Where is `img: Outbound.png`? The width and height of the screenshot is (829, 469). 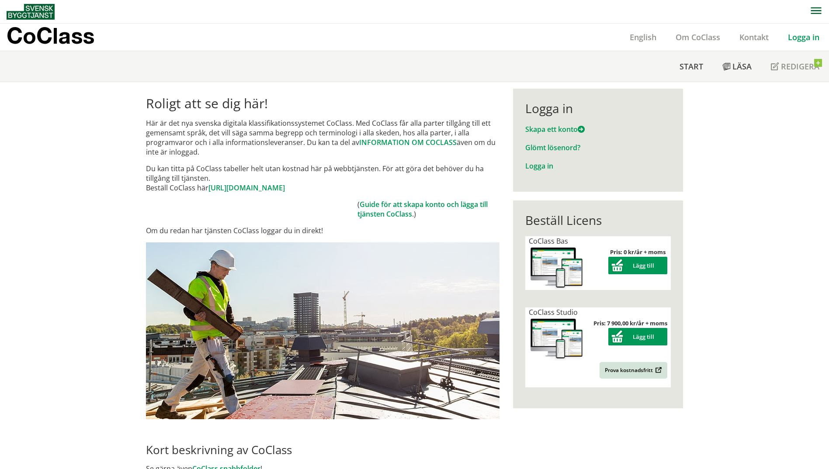
img: Outbound.png is located at coordinates (658, 370).